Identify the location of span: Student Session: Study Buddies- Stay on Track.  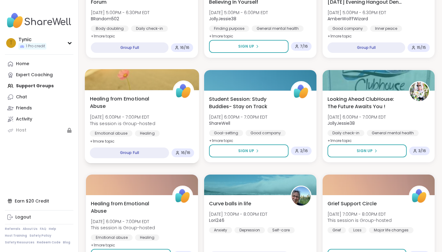
(246, 103).